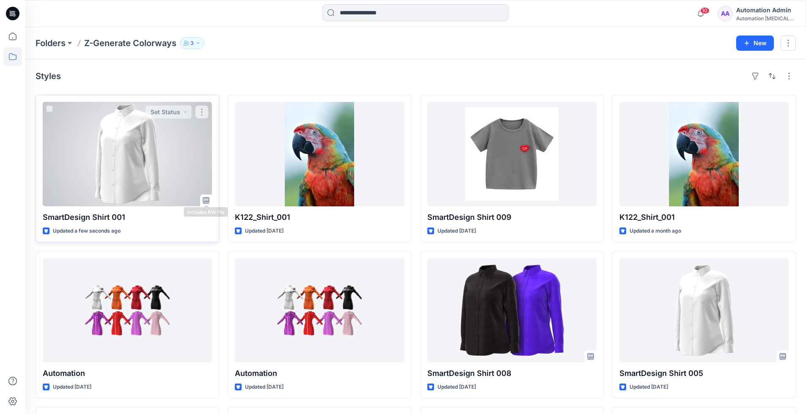 This screenshot has height=414, width=806. Describe the element at coordinates (192, 43) in the screenshot. I see `p: 3` at that location.